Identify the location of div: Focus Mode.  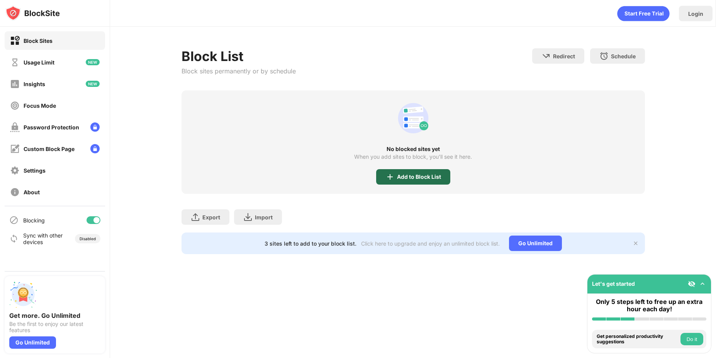
(40, 105).